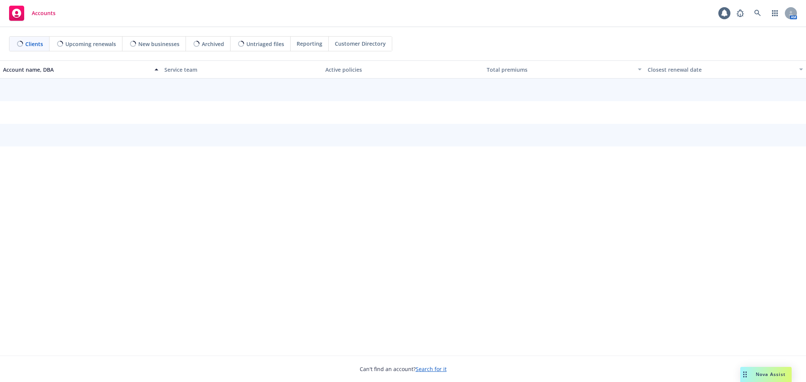 The width and height of the screenshot is (806, 382). I want to click on a: Search for it, so click(431, 369).